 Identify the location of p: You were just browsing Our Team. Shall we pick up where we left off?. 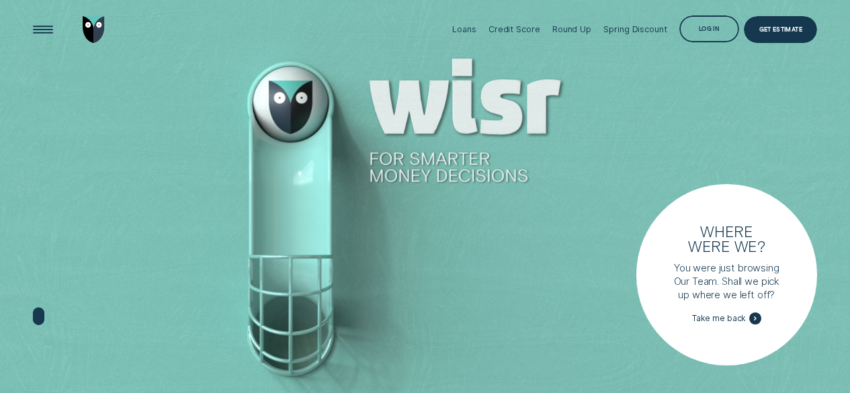
(727, 282).